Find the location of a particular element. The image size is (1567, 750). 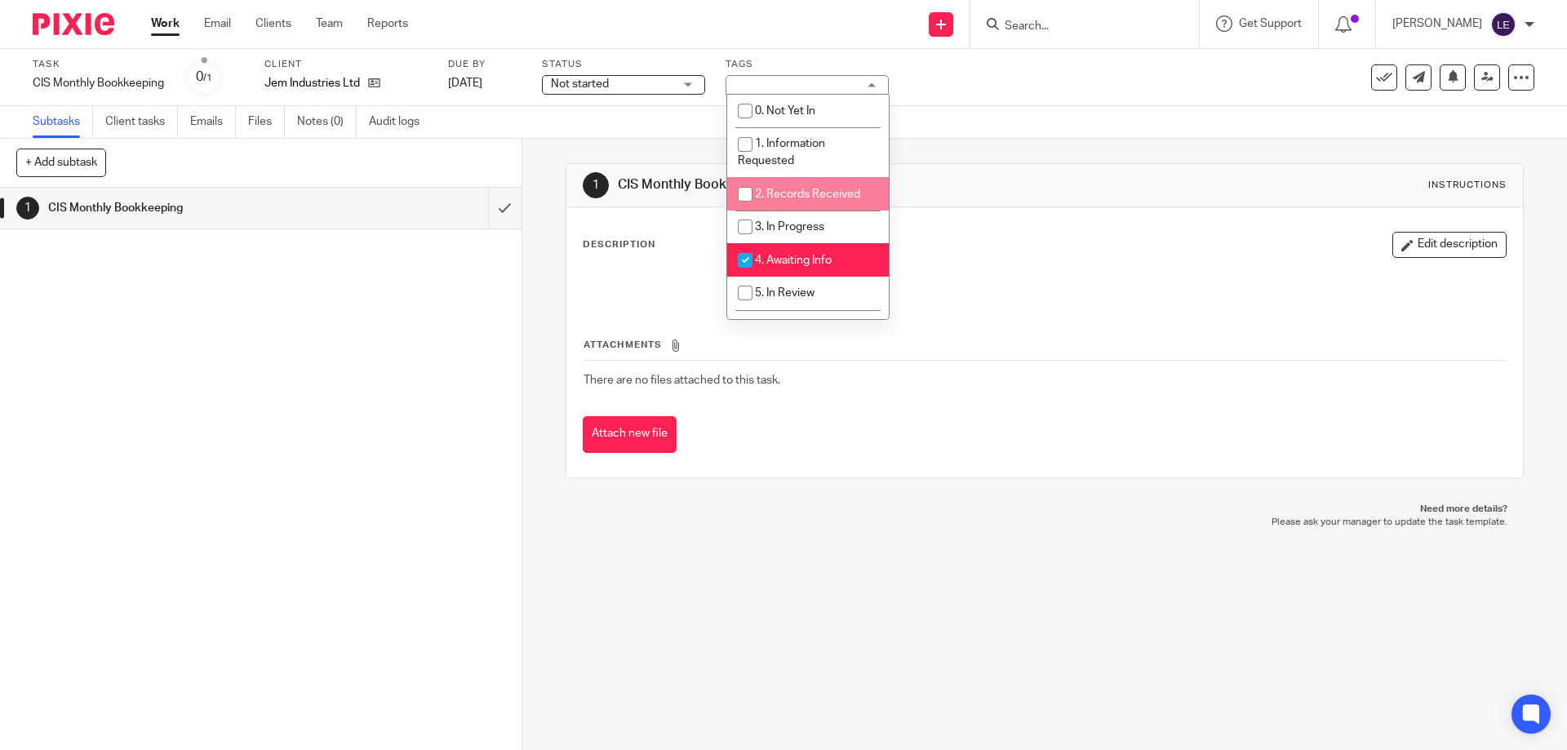

div: 0 is located at coordinates (204, 77).